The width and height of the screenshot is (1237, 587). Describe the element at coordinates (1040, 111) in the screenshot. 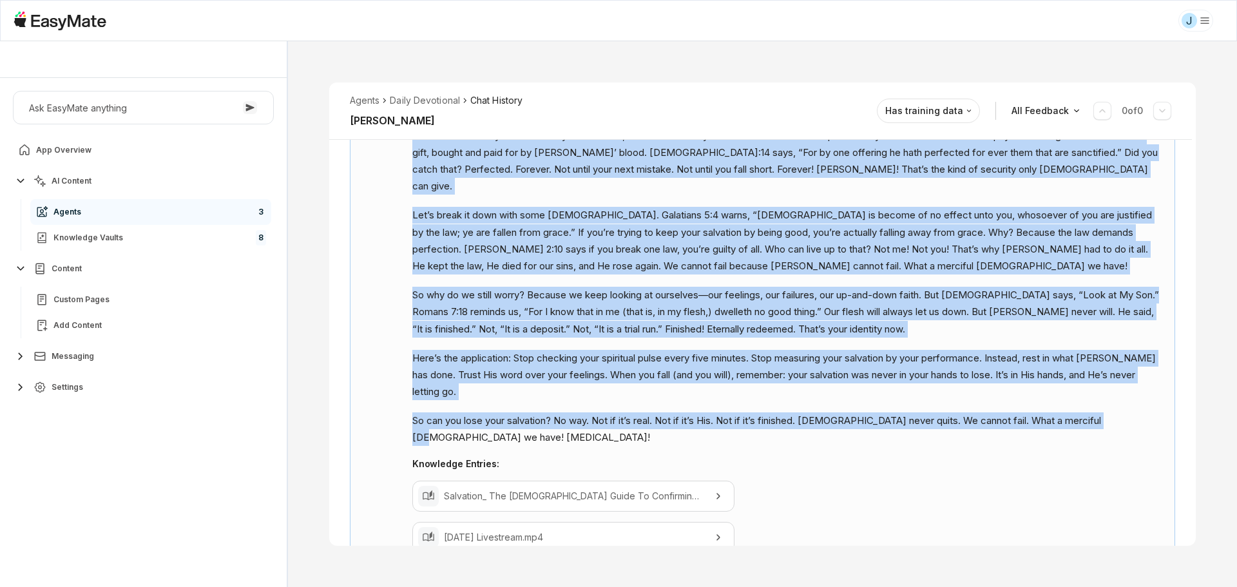

I see `p: All Feedback` at that location.